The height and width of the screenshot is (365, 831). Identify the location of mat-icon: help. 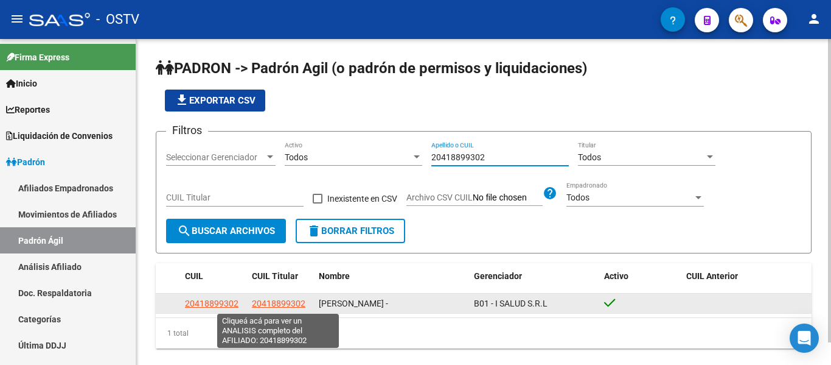
(550, 193).